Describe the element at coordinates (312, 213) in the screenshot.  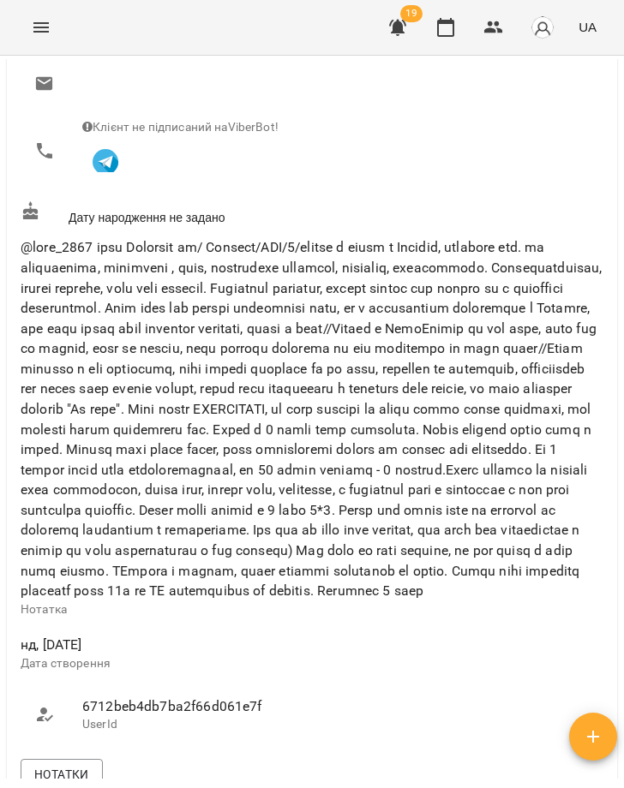
I see `div: Дату народження не задано` at that location.